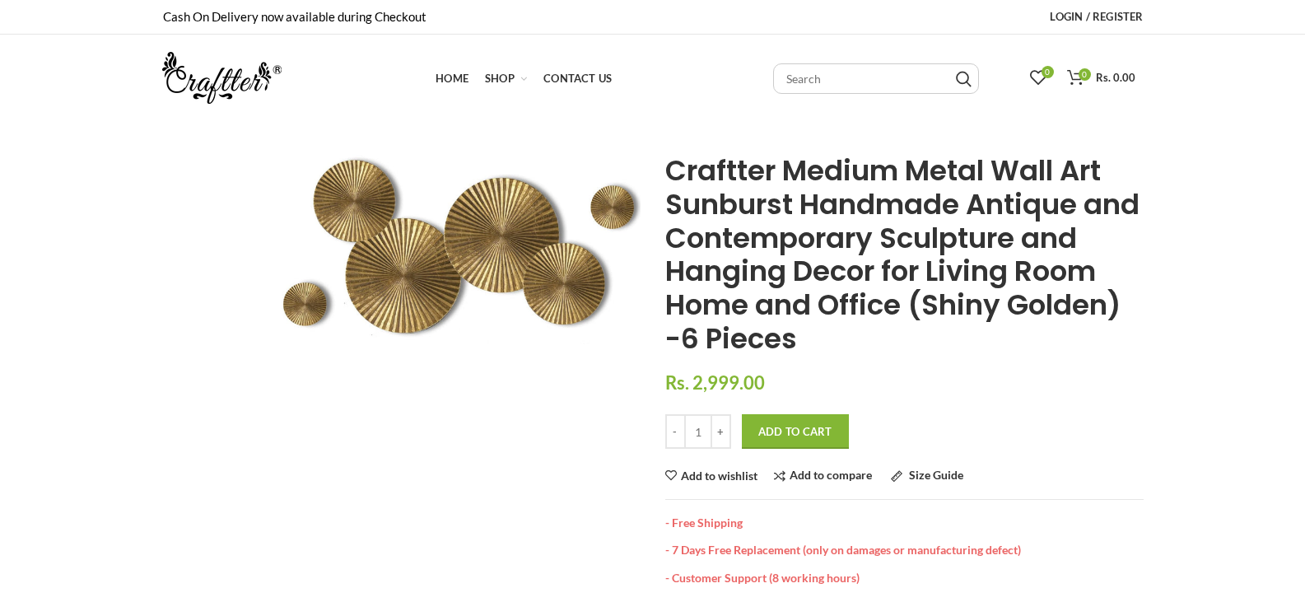  Describe the element at coordinates (936, 474) in the screenshot. I see `span: Size Guide` at that location.